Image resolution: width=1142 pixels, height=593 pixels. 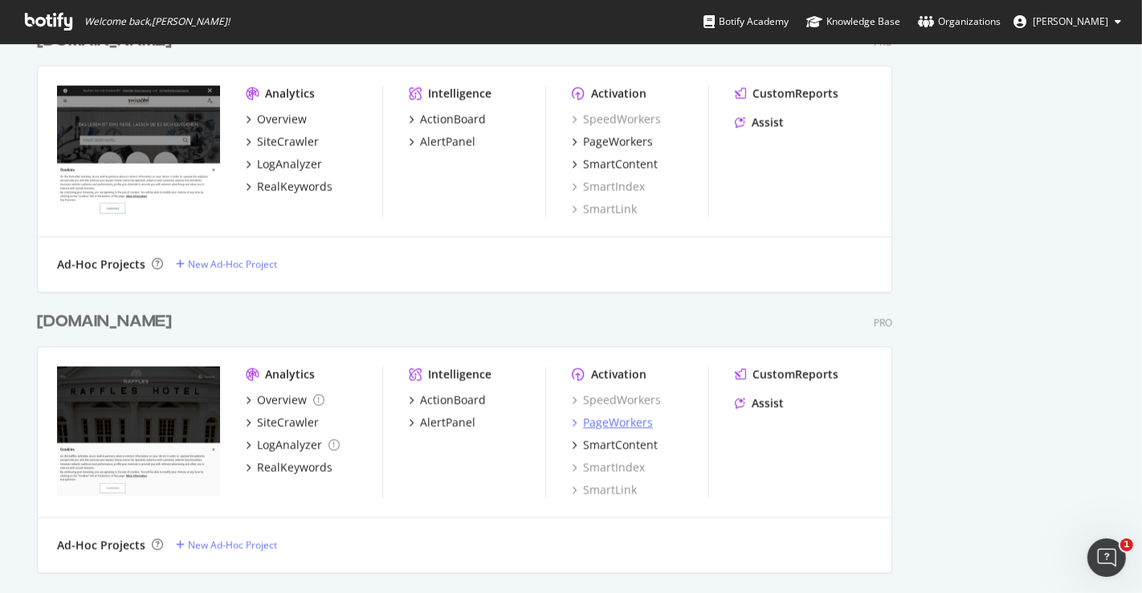 What do you see at coordinates (1127, 545) in the screenshot?
I see `span: 1` at bounding box center [1127, 545].